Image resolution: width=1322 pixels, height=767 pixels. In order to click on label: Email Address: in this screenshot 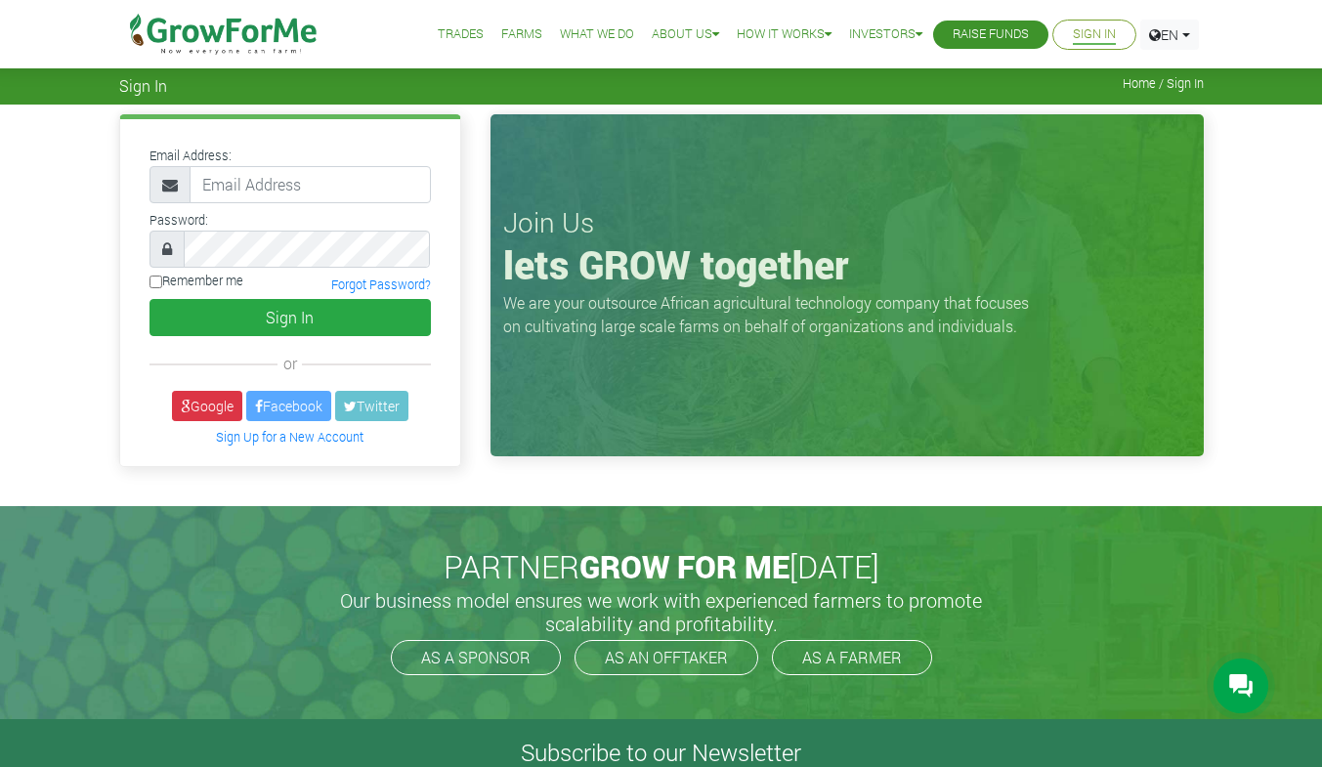, I will do `click(191, 155)`.